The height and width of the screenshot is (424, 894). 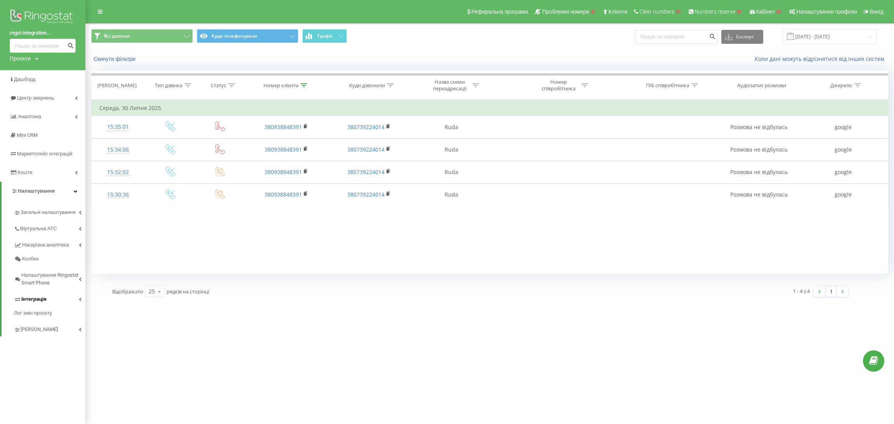 What do you see at coordinates (367, 85) in the screenshot?
I see `div: Куди дзвонили` at bounding box center [367, 85].